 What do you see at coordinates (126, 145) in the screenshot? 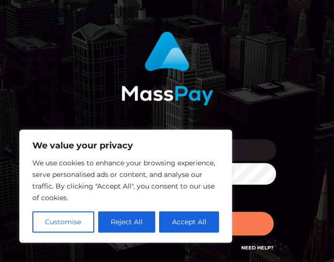
I see `p: We value your privacy` at bounding box center [126, 145].